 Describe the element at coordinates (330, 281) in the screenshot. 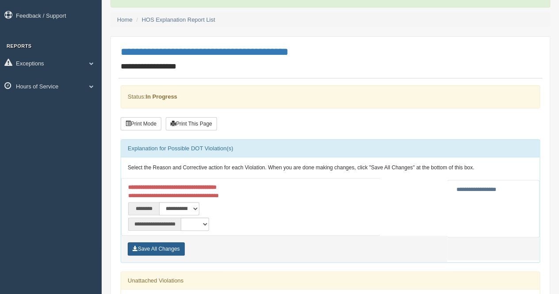

I see `div: Unattached Violations` at that location.